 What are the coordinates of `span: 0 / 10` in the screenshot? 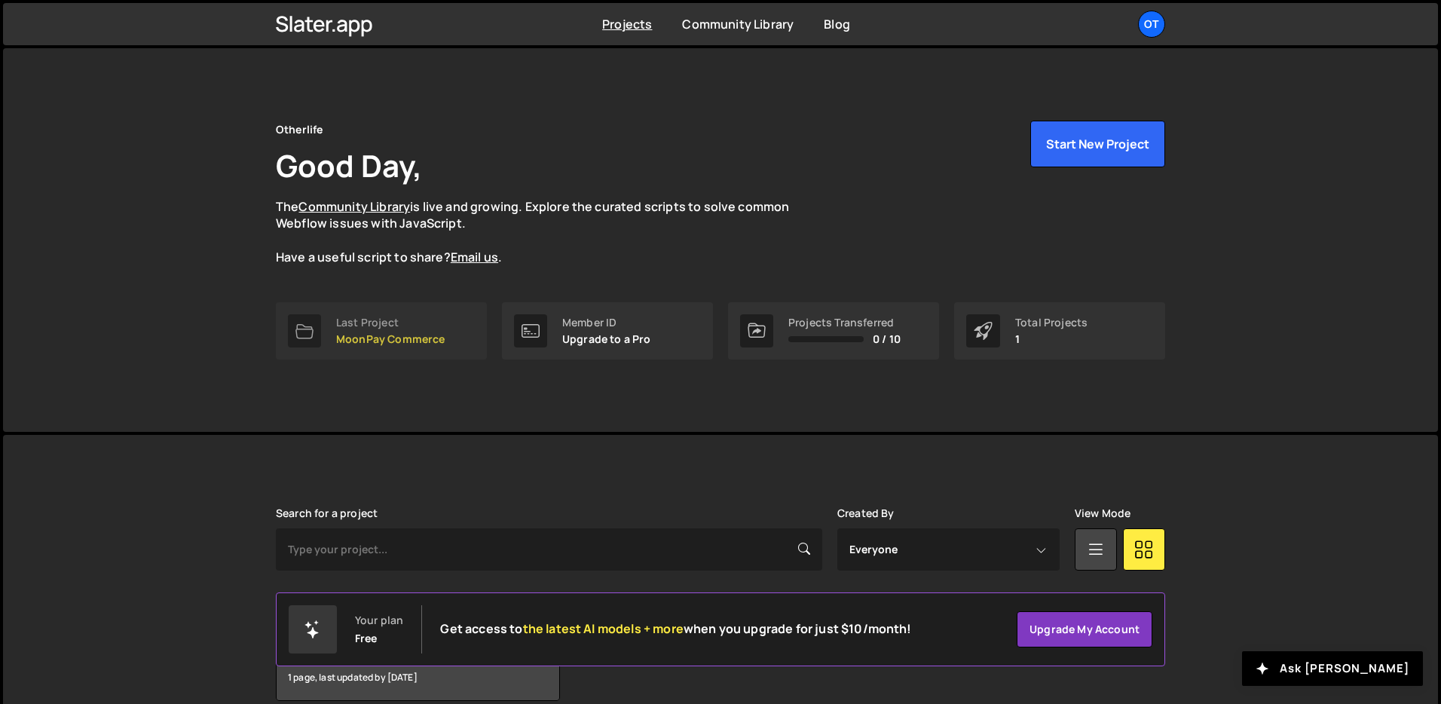 It's located at (887, 339).